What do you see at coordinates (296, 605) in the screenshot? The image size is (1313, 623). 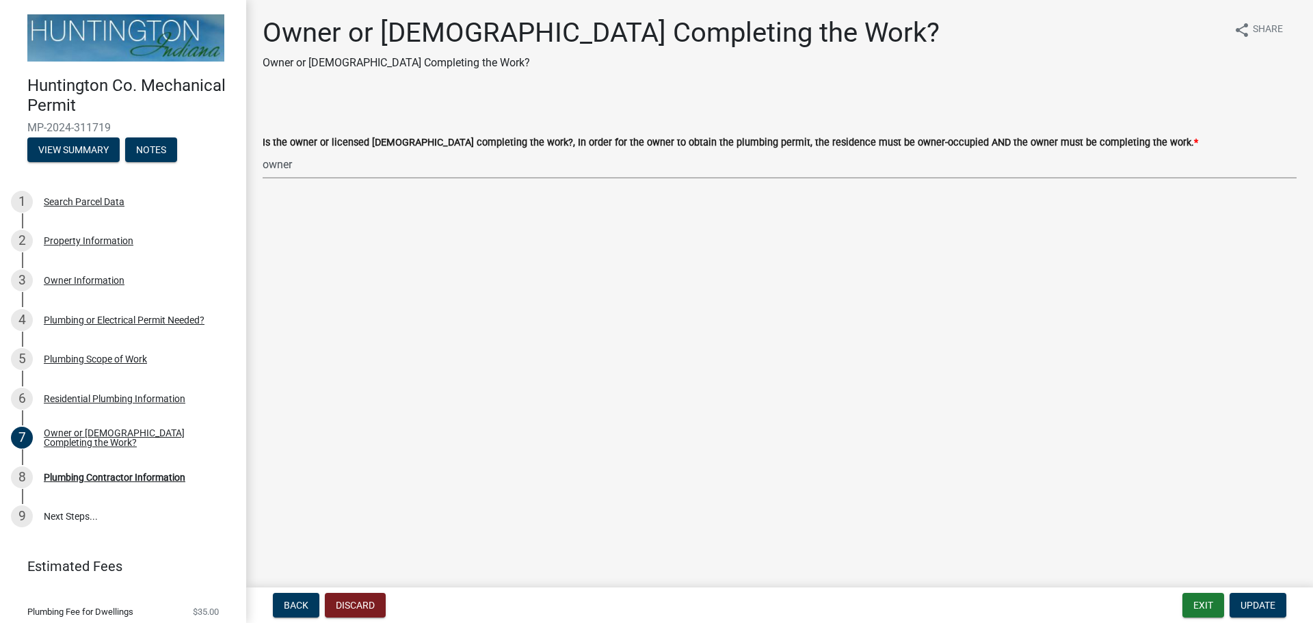 I see `span: Back` at bounding box center [296, 605].